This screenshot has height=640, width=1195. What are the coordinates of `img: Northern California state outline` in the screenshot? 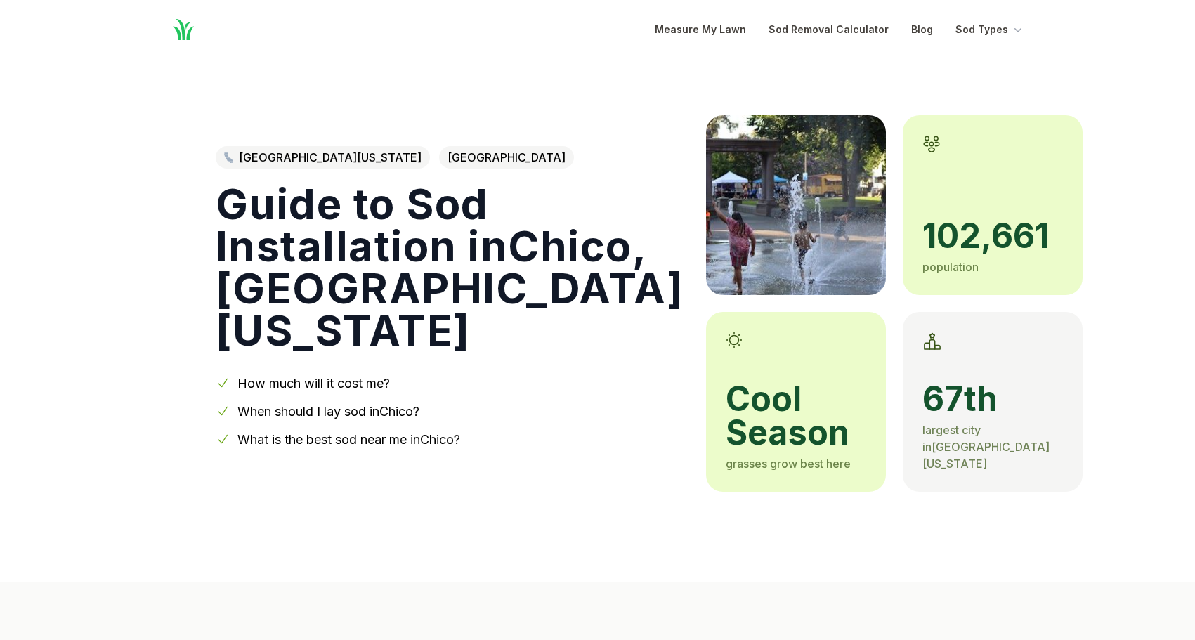 It's located at (228, 157).